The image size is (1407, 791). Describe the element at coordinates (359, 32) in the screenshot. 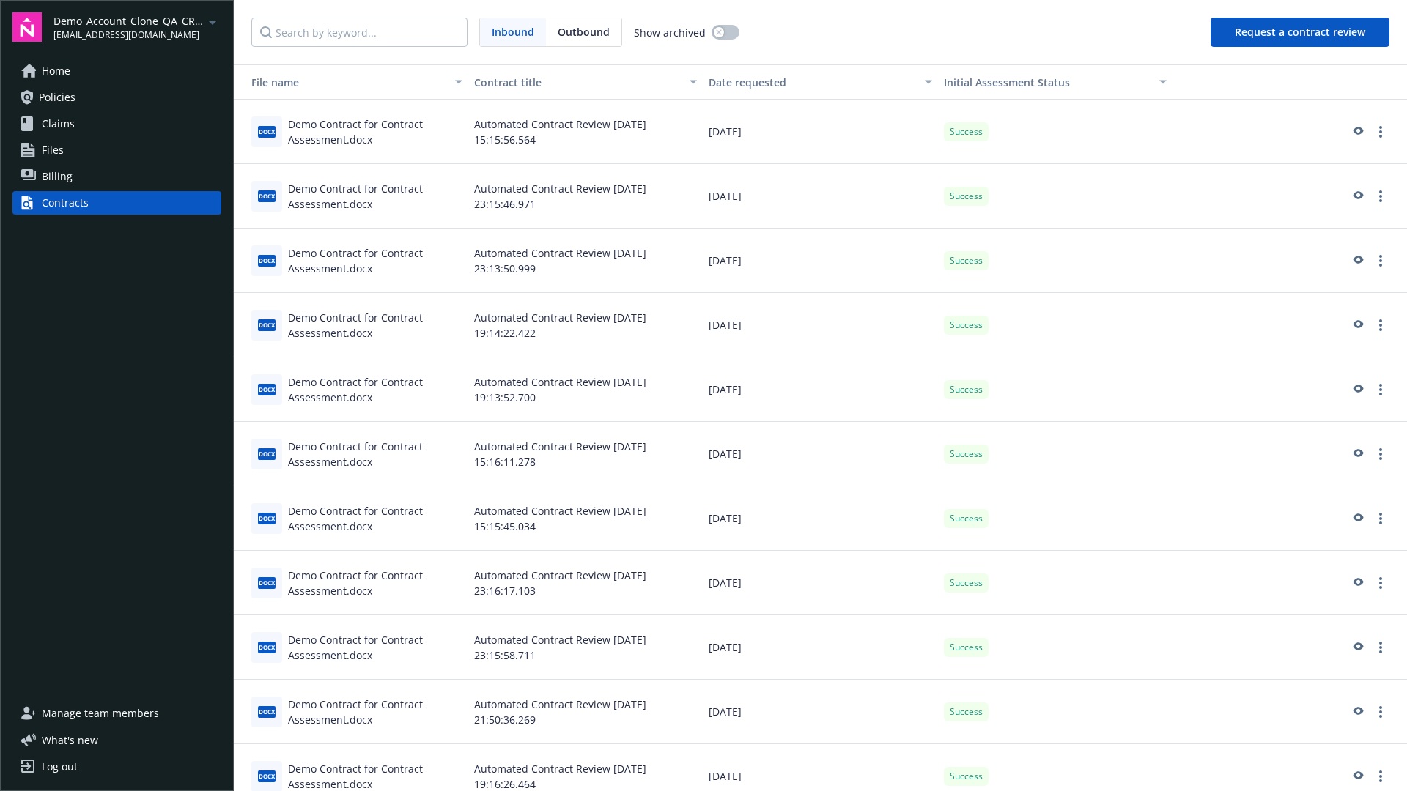

I see `input: Search by keyword...` at that location.